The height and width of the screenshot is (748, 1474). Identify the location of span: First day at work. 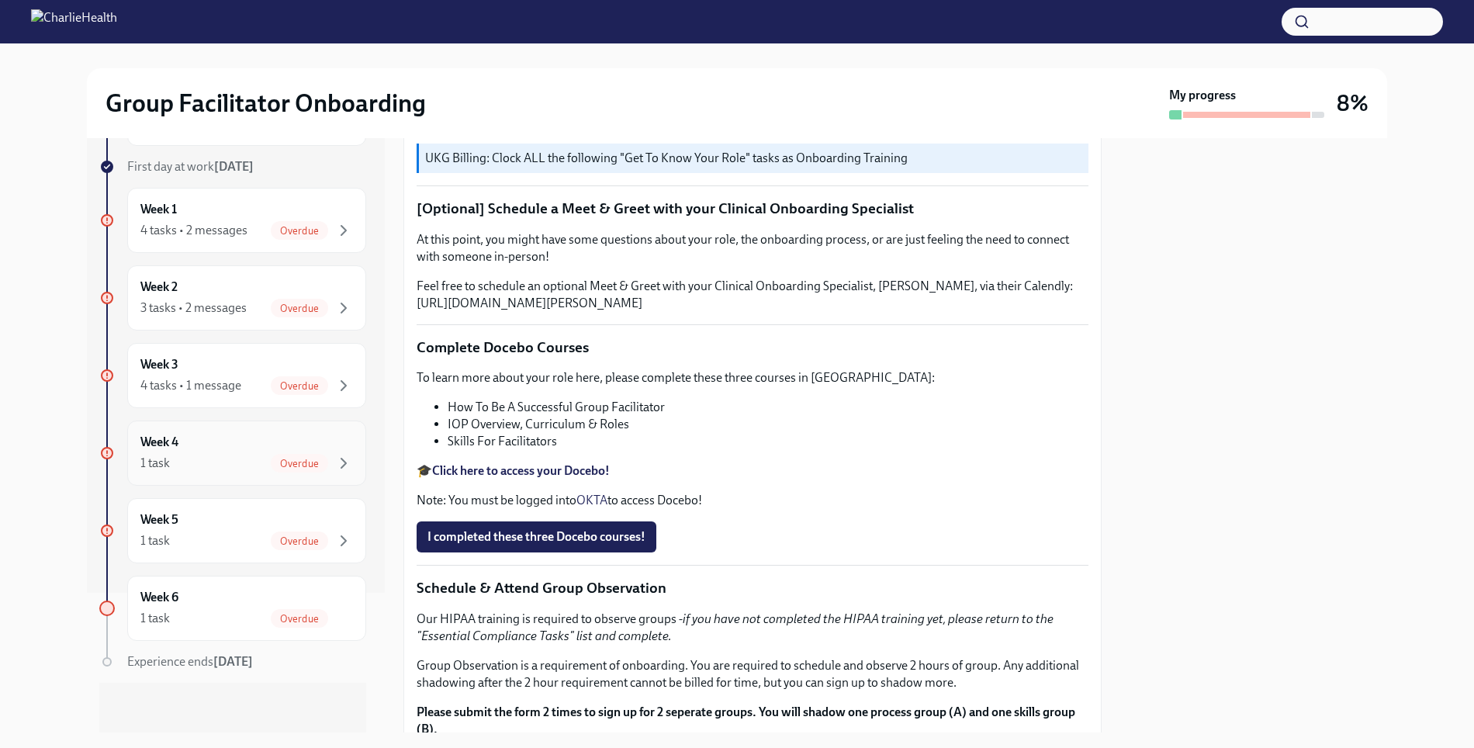
(190, 166).